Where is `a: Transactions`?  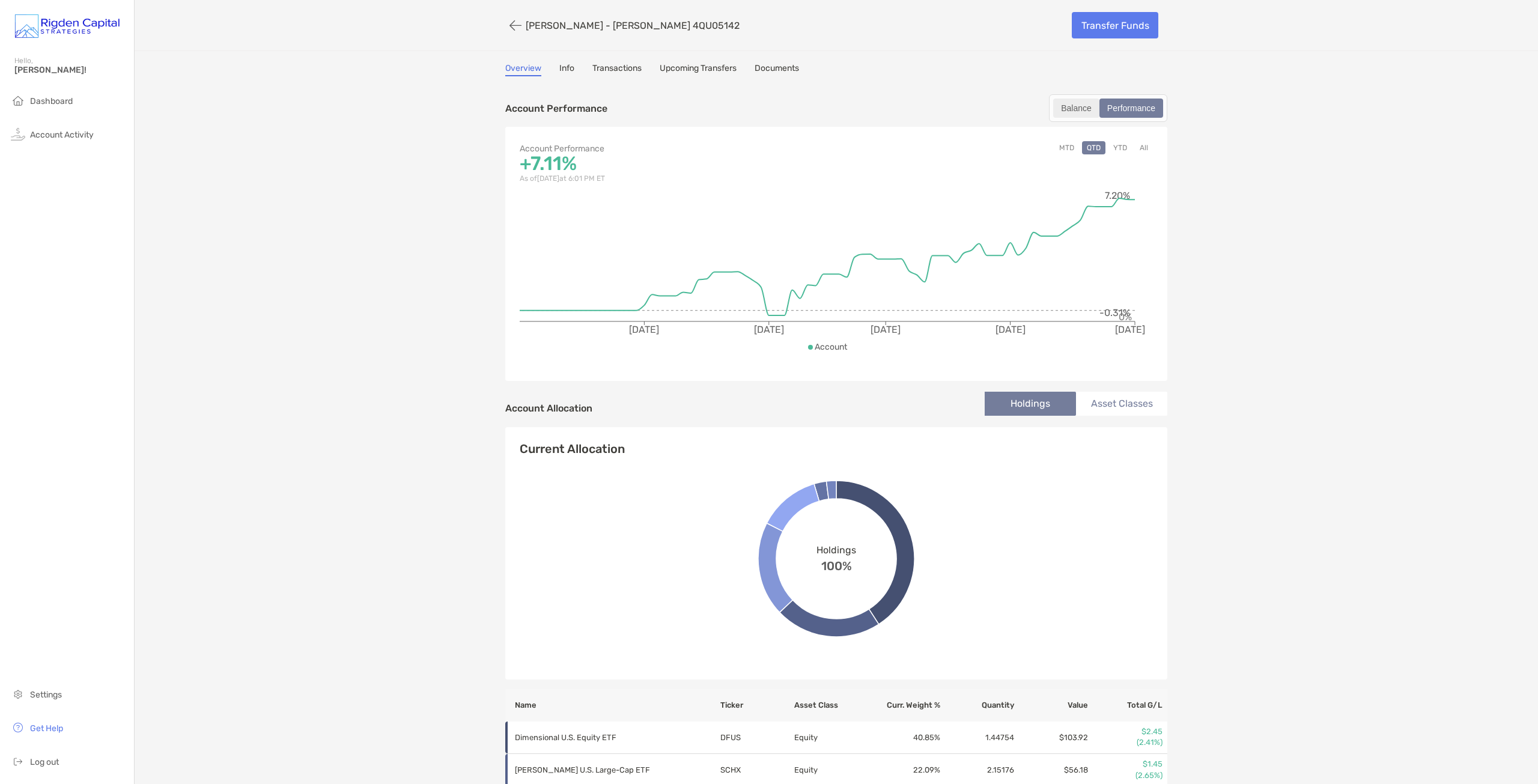 a: Transactions is located at coordinates (617, 69).